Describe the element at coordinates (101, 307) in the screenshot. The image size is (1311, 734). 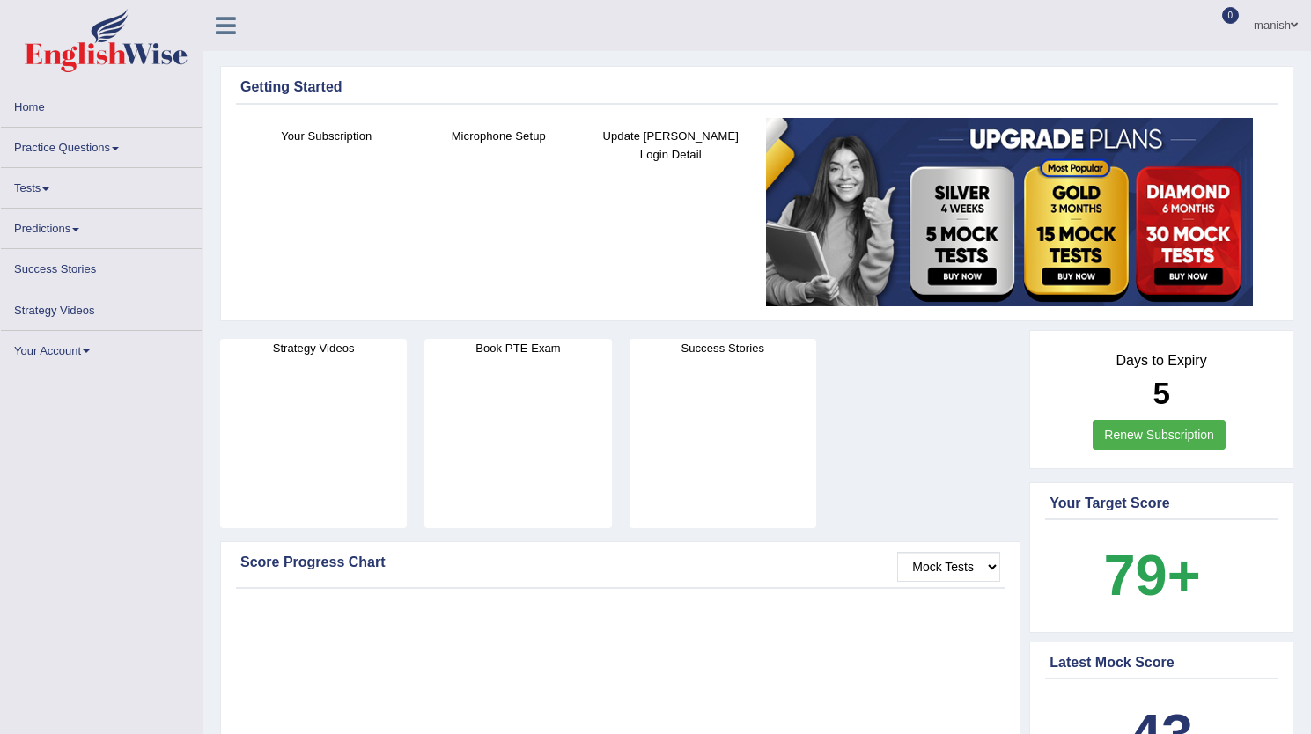
I see `a: Strategy Videos` at that location.